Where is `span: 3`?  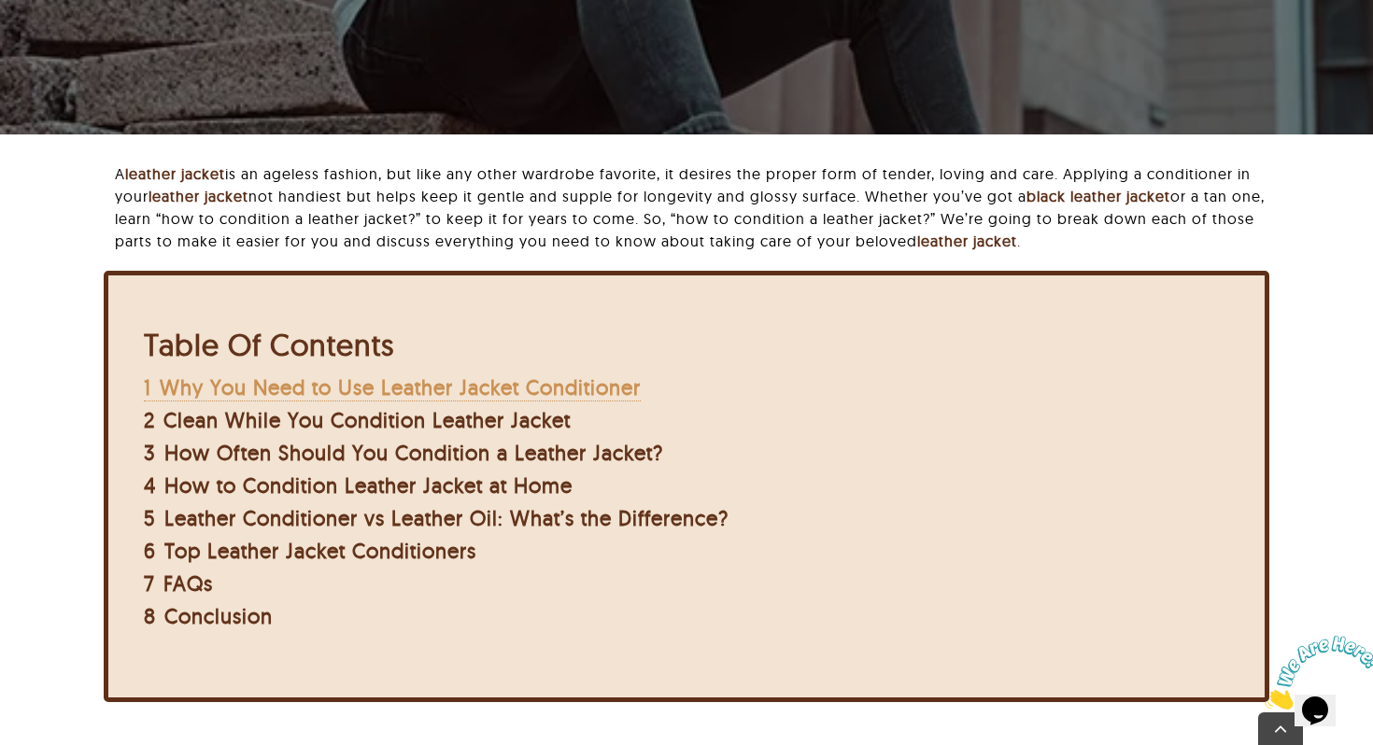 span: 3 is located at coordinates (149, 453).